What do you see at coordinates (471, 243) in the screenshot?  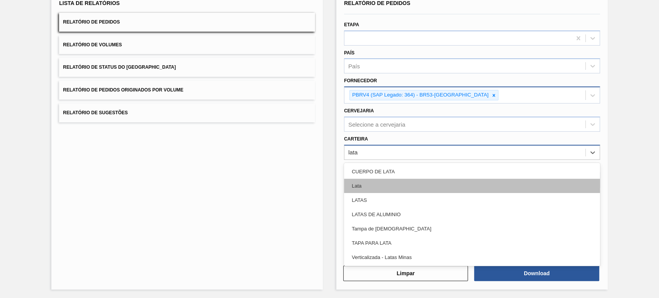 I see `div: TAPA PARA LATA` at bounding box center [471, 243].